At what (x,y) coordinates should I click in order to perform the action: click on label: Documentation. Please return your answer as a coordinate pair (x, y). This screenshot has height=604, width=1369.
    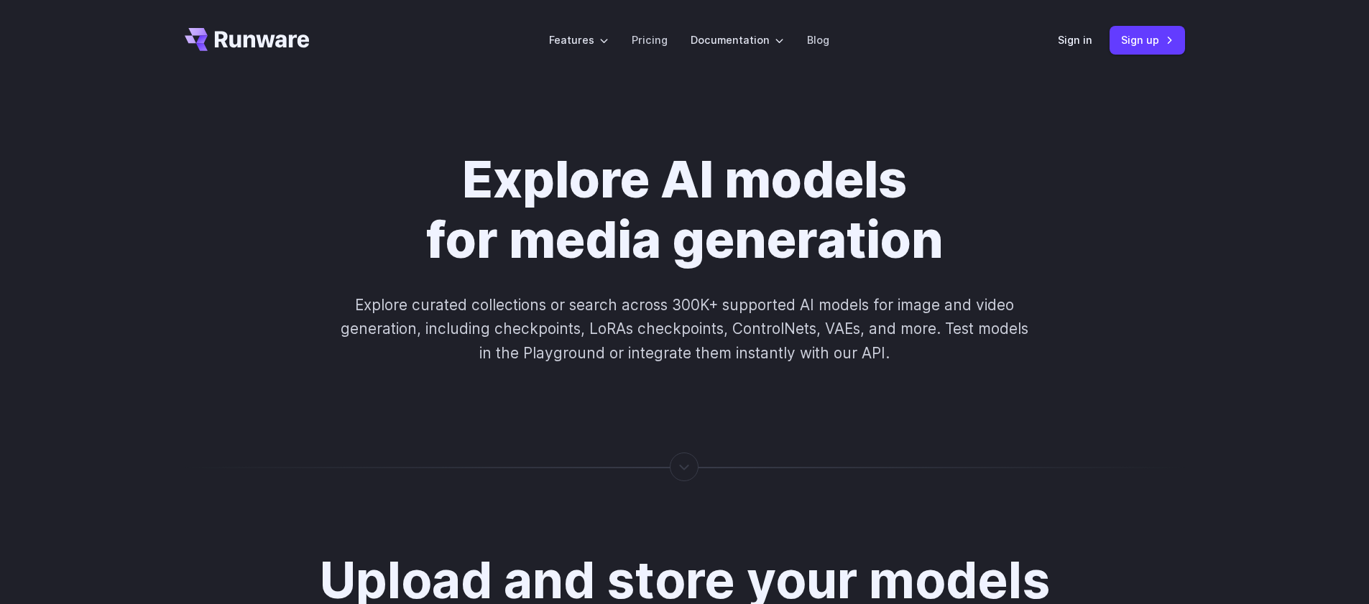
    Looking at the image, I should click on (737, 40).